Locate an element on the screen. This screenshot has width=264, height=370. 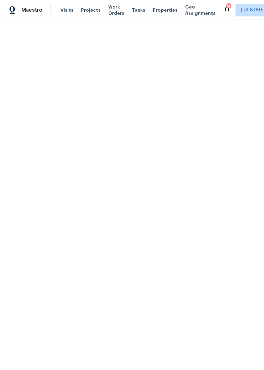
span: Projects is located at coordinates (91, 10).